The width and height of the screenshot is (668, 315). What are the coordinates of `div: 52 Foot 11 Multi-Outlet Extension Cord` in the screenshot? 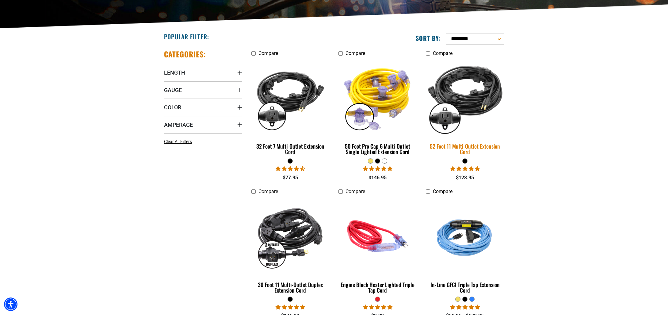 It's located at (465, 149).